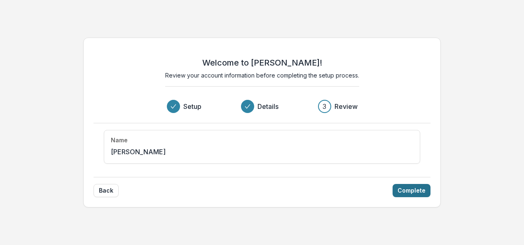  What do you see at coordinates (346, 106) in the screenshot?
I see `h3: Review` at bounding box center [346, 106].